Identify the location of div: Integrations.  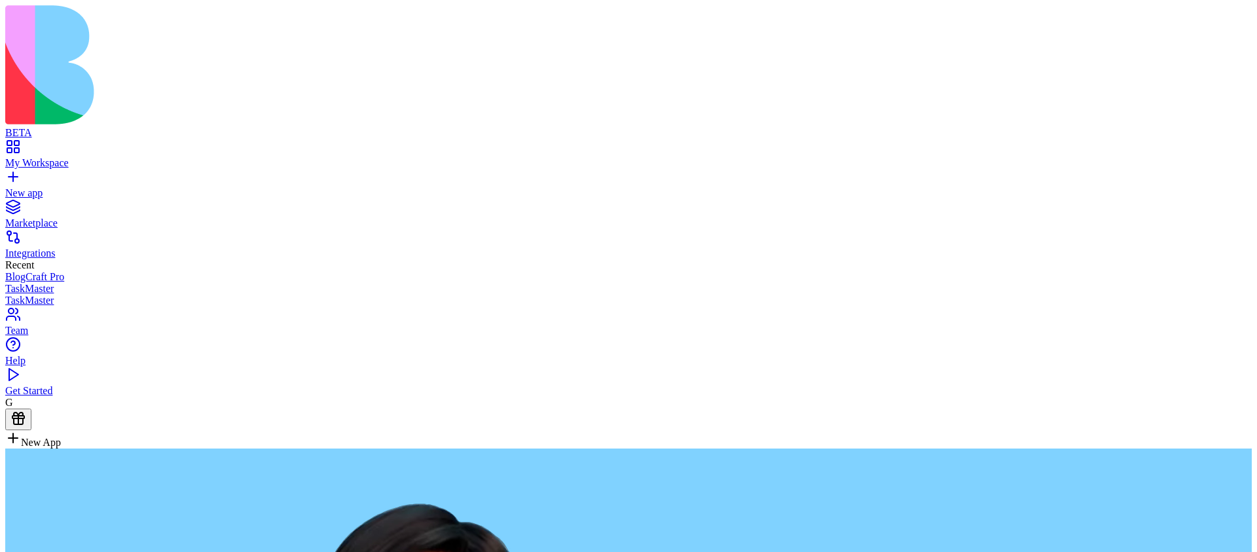
(629, 253).